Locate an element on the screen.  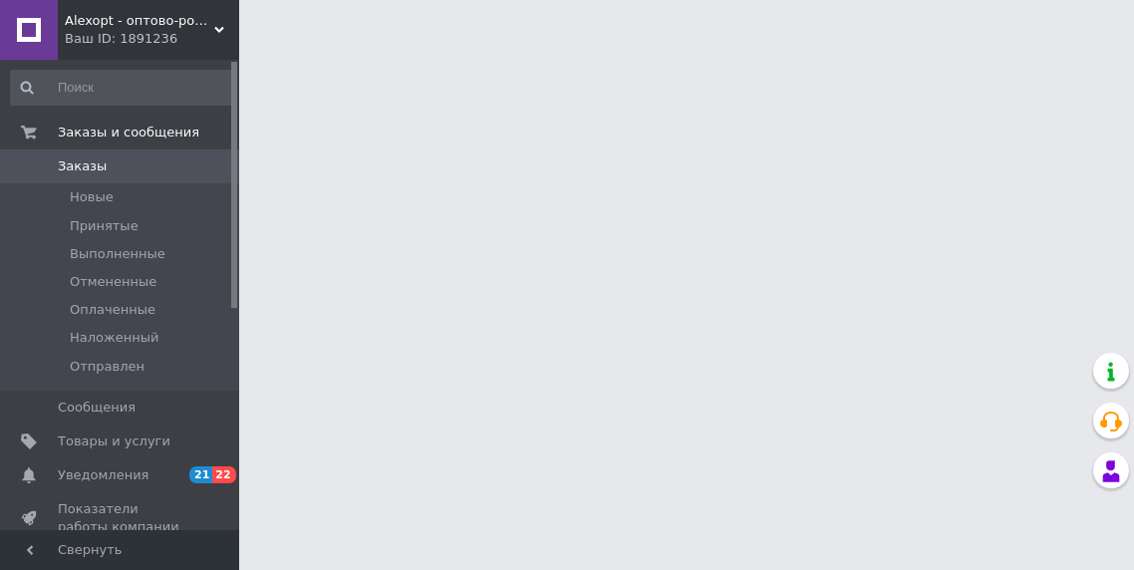
span: Товары и услуги is located at coordinates (114, 441).